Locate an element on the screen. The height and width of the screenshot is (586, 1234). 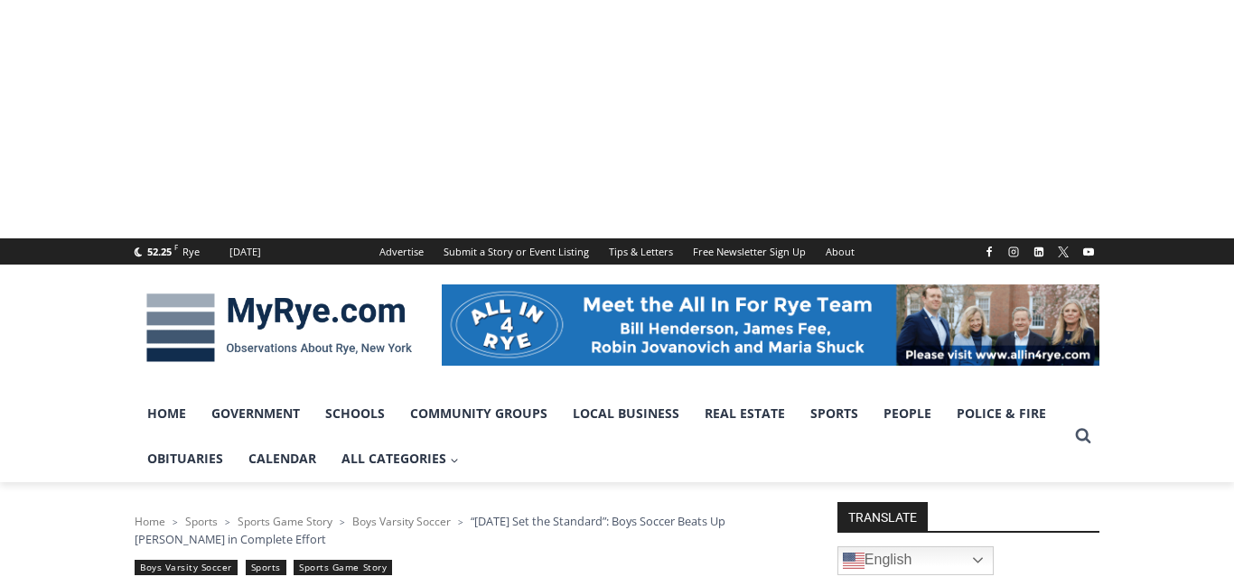
a: Free Newsletter Sign Up is located at coordinates (749, 251).